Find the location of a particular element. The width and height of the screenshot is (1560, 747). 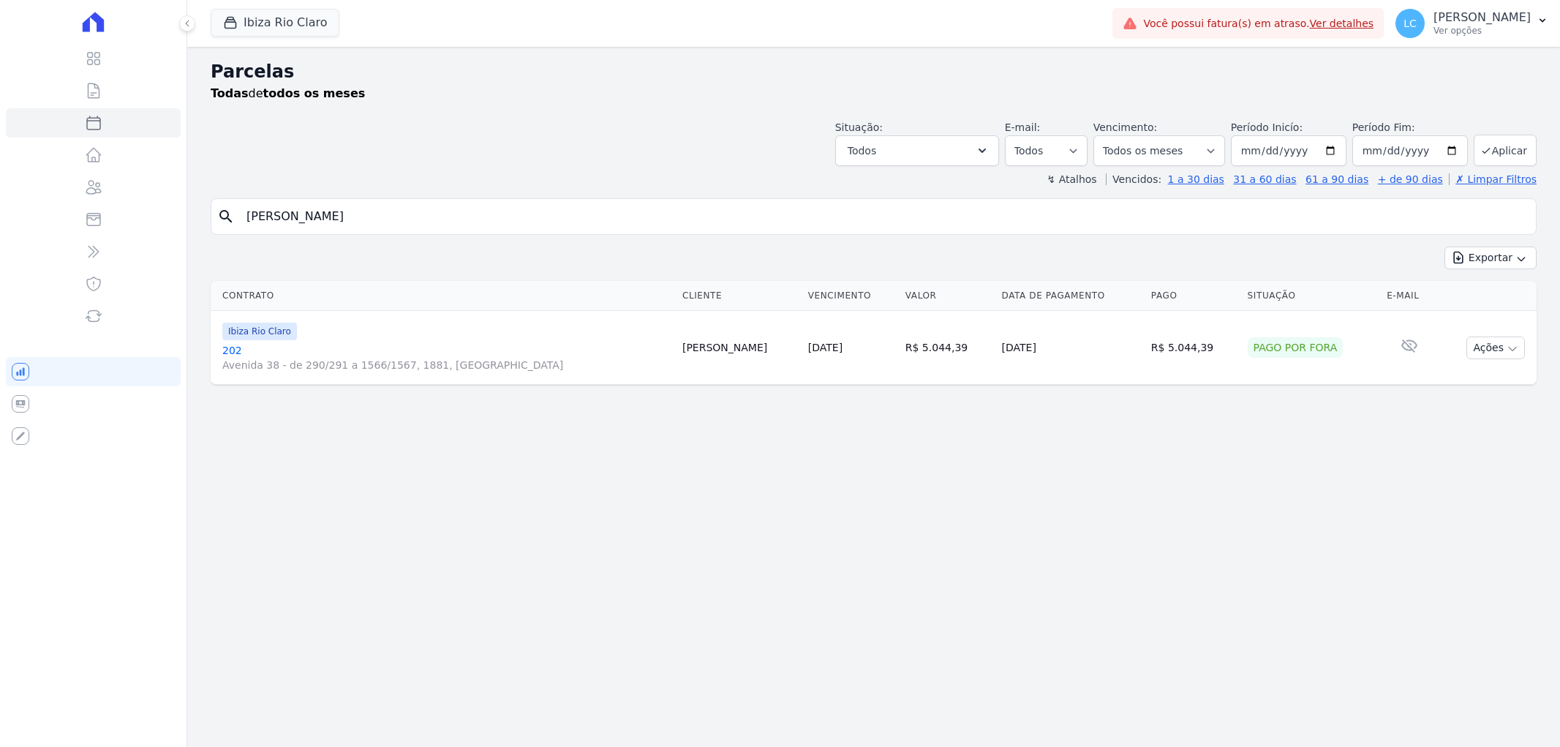

input: Buscar por nome do lote ou do cliente is located at coordinates (884, 216).